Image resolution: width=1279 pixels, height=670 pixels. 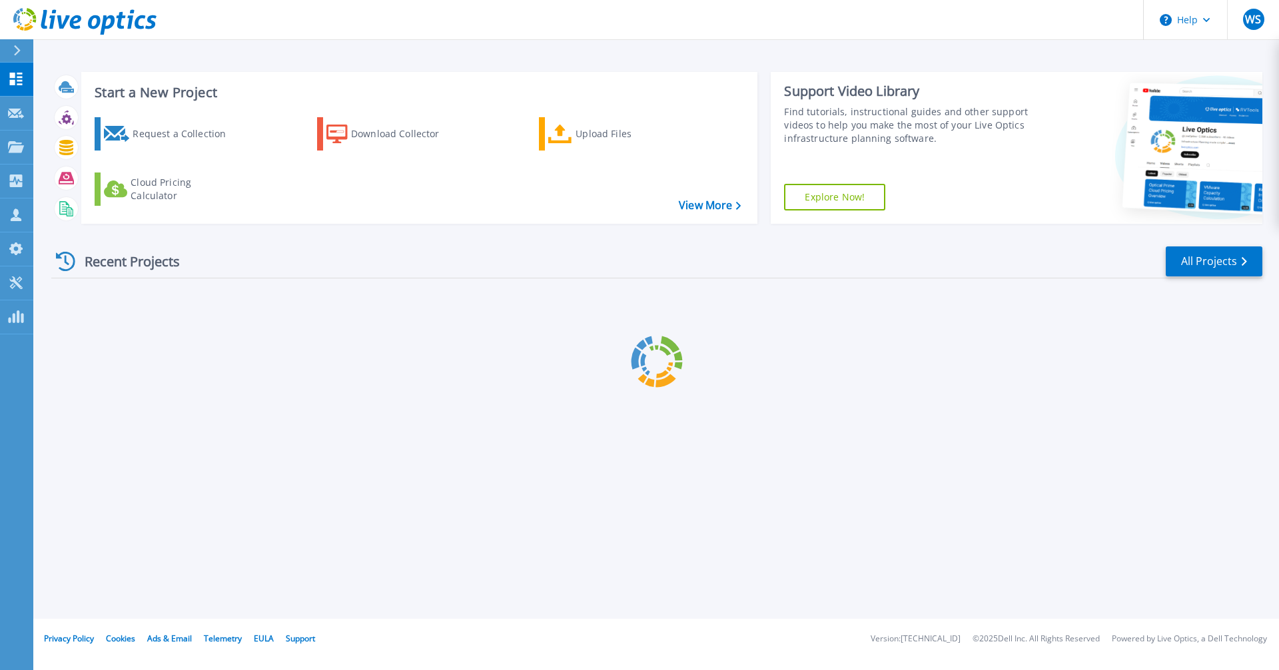 I want to click on a: Upload Files, so click(x=613, y=134).